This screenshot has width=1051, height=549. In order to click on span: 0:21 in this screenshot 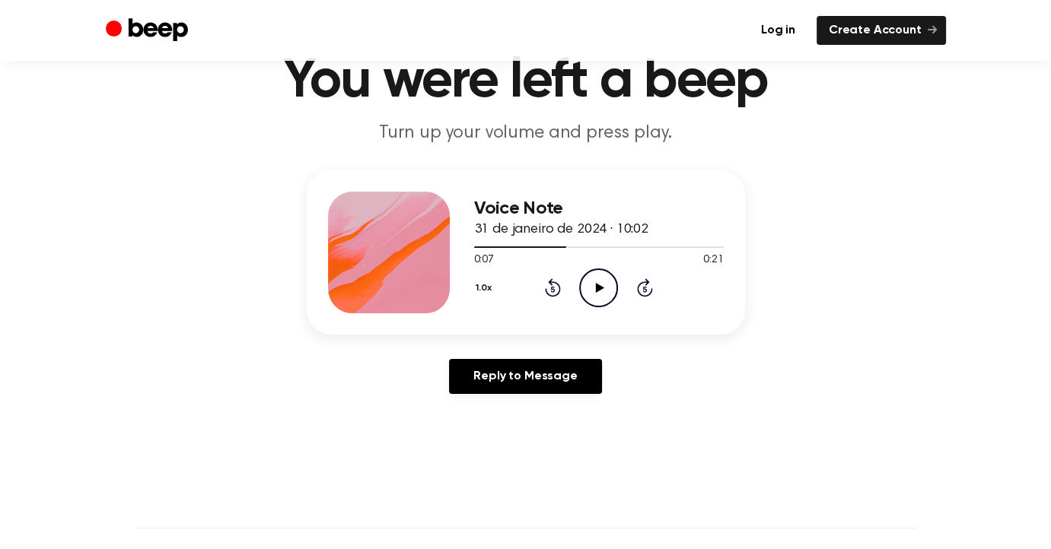, I will do `click(713, 260)`.